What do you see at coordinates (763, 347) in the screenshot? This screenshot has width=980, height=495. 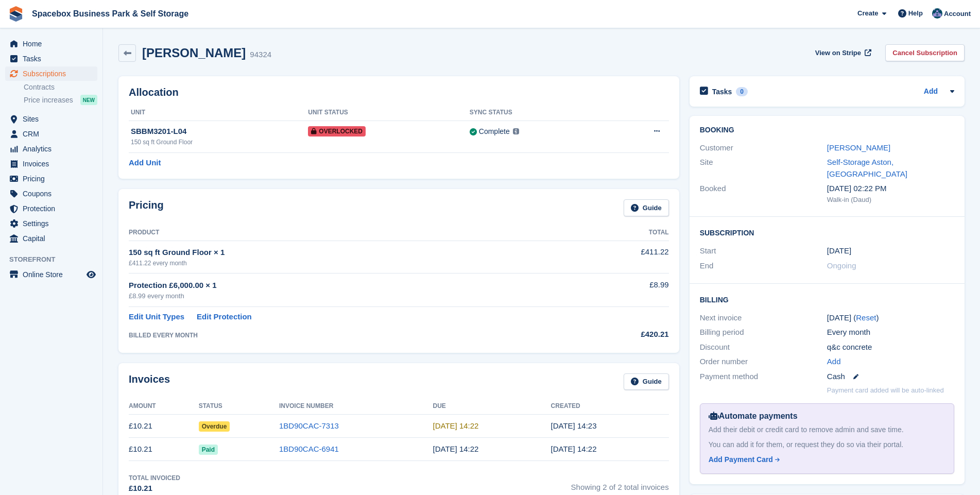 I see `div: Discount` at bounding box center [763, 347].